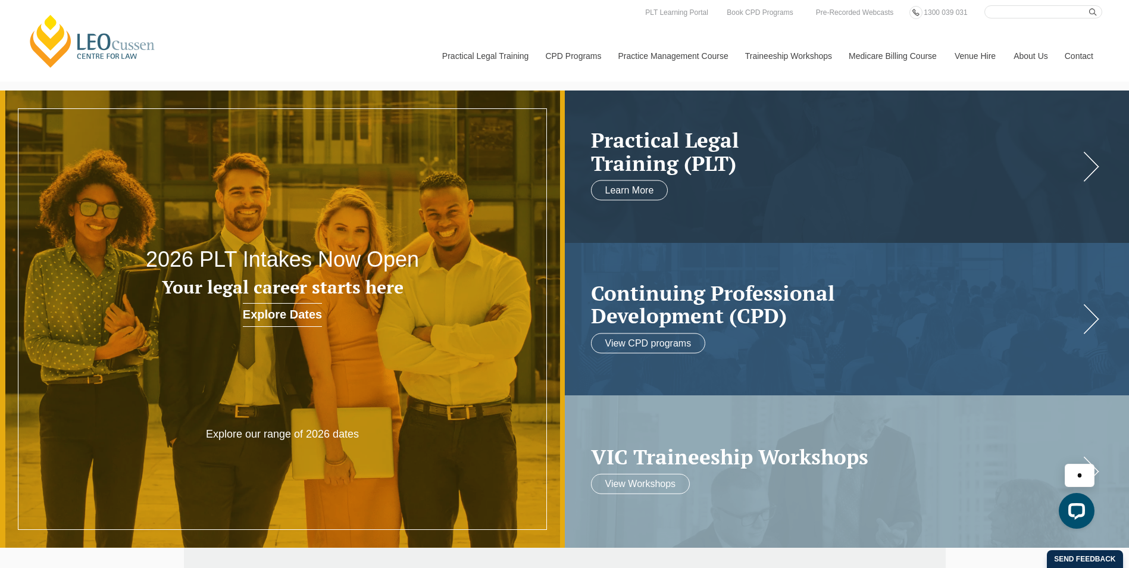 The height and width of the screenshot is (568, 1129). What do you see at coordinates (143, 68) in the screenshot?
I see `button: Open LiveChat chat widget` at bounding box center [143, 68].